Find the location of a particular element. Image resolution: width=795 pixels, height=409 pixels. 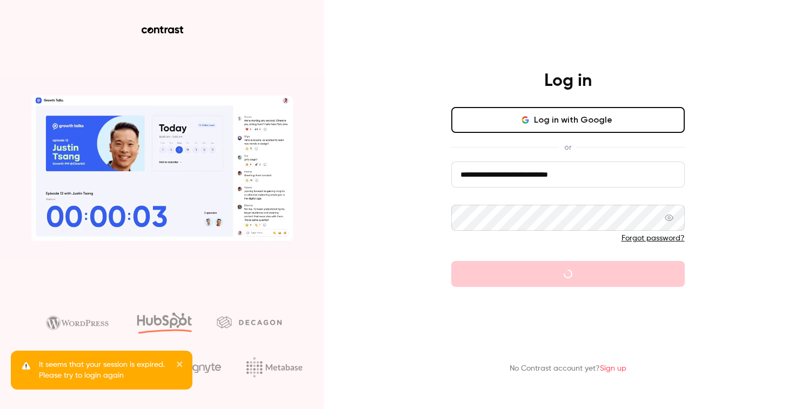

h4: Log in is located at coordinates (568, 81).